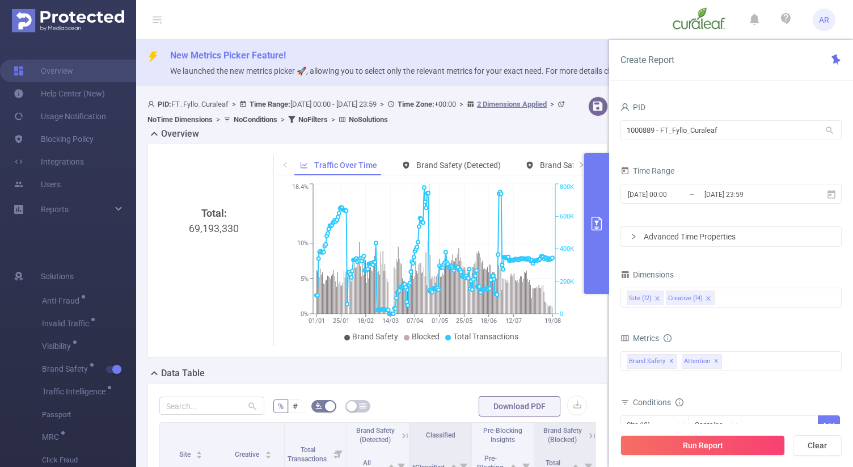 The image size is (853, 467). Describe the element at coordinates (180, 119) in the screenshot. I see `b: No Time Dimensions` at that location.